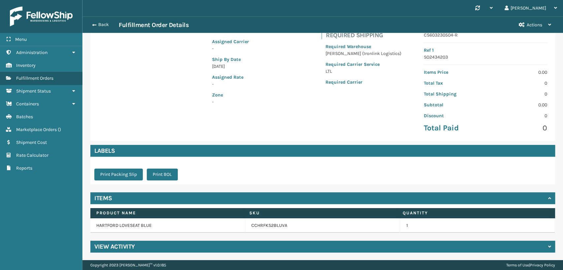  What do you see at coordinates (363, 82) in the screenshot?
I see `p: Required Carrier` at bounding box center [363, 82].